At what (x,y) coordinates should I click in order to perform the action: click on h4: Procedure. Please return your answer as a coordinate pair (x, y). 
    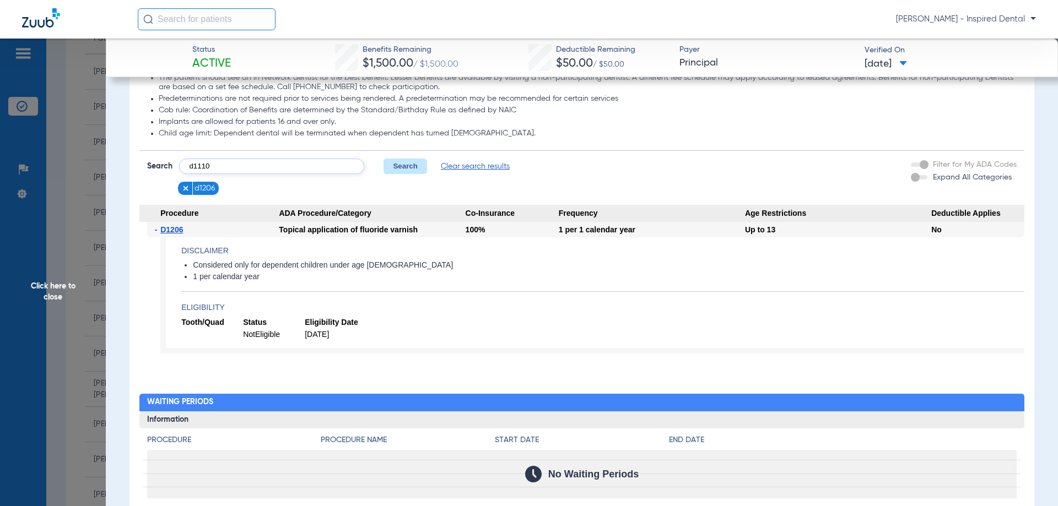
    Looking at the image, I should click on (234, 440).